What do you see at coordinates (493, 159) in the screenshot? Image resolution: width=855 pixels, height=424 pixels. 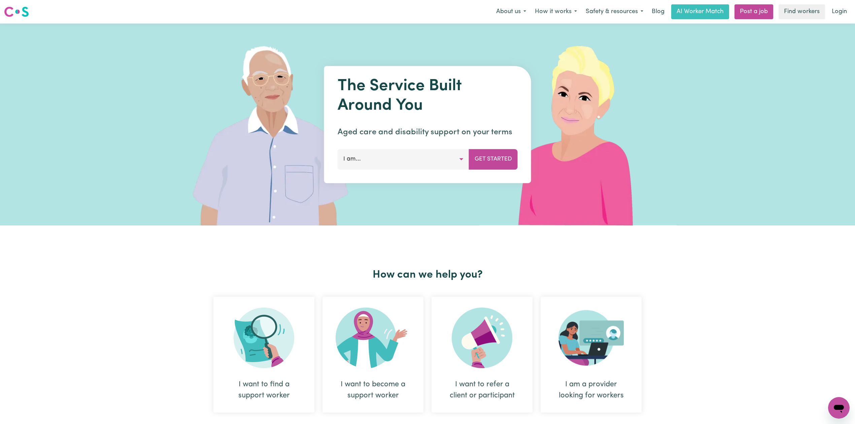 I see `button: Get Started` at bounding box center [493, 159].